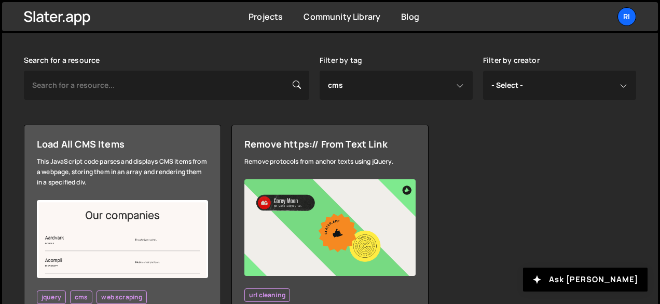 The width and height of the screenshot is (660, 304). Describe the element at coordinates (330, 227) in the screenshot. I see `img: YT%20-%20Thumb%20(5).png` at that location.